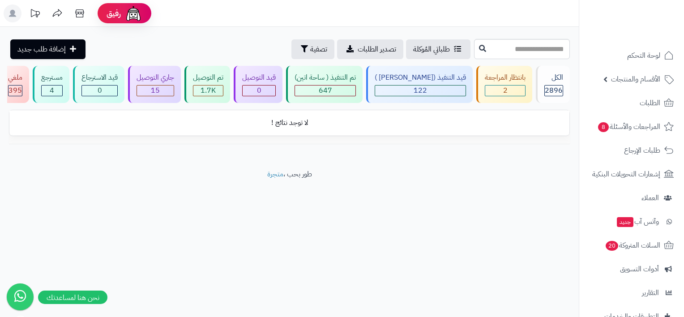  I want to click on span: 2, so click(505, 90).